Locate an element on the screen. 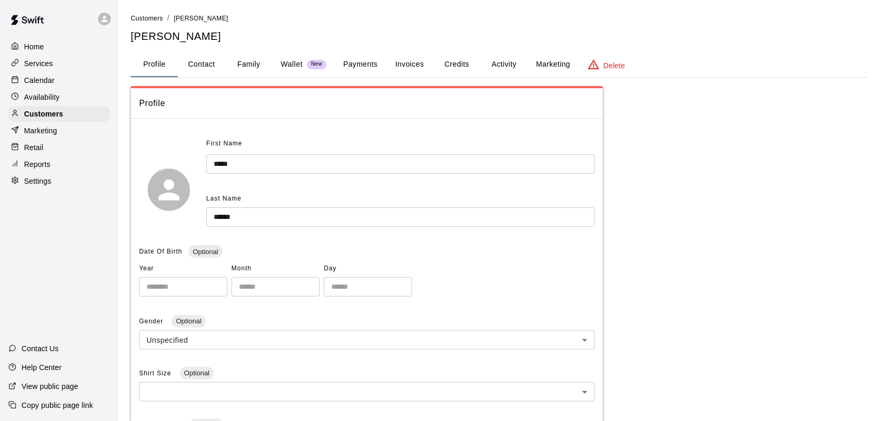  span: Profile is located at coordinates (367, 103).